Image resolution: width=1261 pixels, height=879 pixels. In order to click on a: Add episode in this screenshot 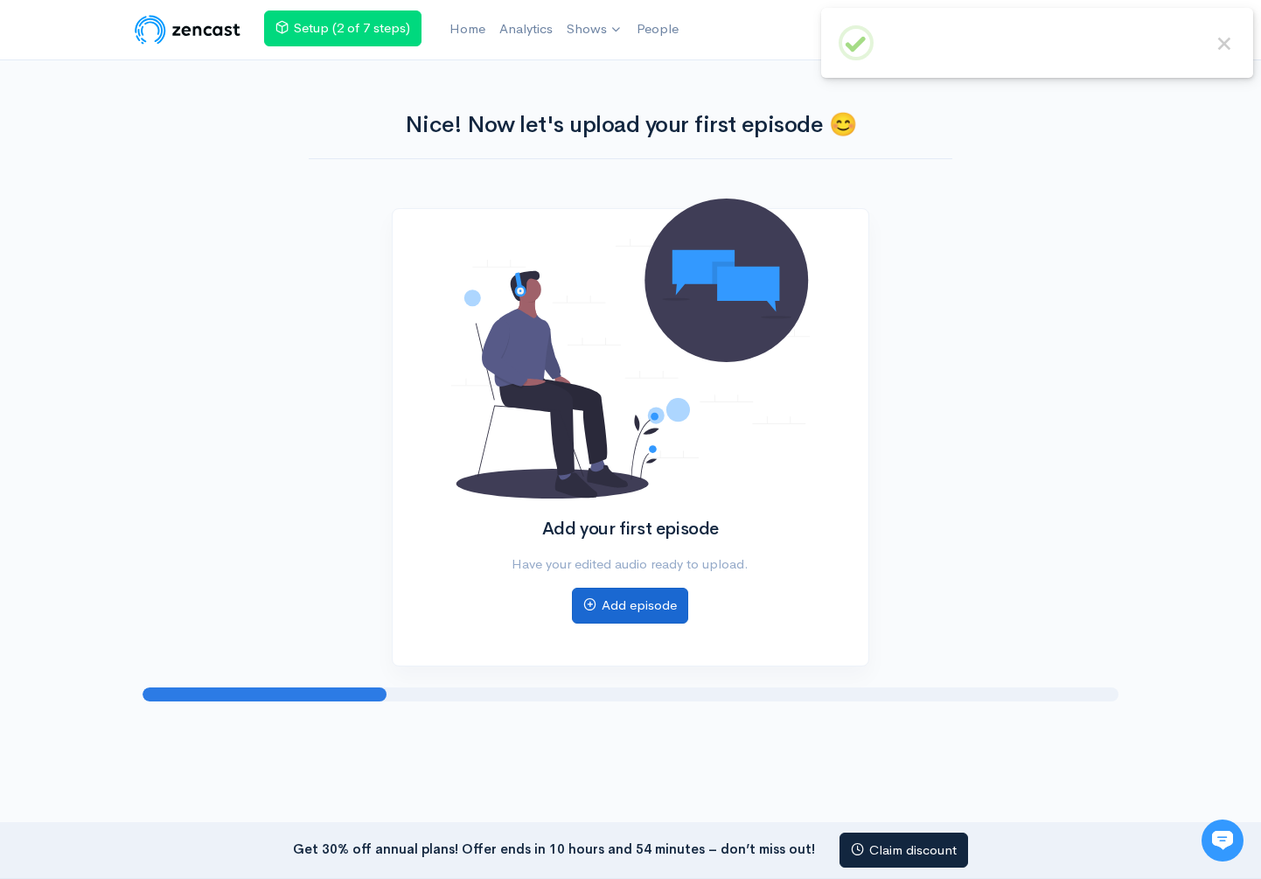, I will do `click(629, 605)`.